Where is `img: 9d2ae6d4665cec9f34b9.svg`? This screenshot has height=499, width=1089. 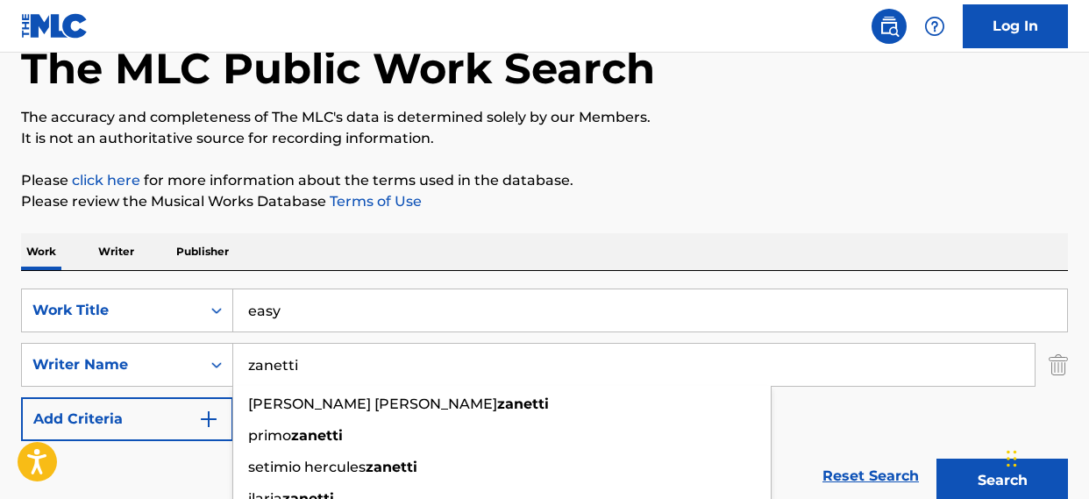
img: 9d2ae6d4665cec9f34b9.svg is located at coordinates (209, 419).